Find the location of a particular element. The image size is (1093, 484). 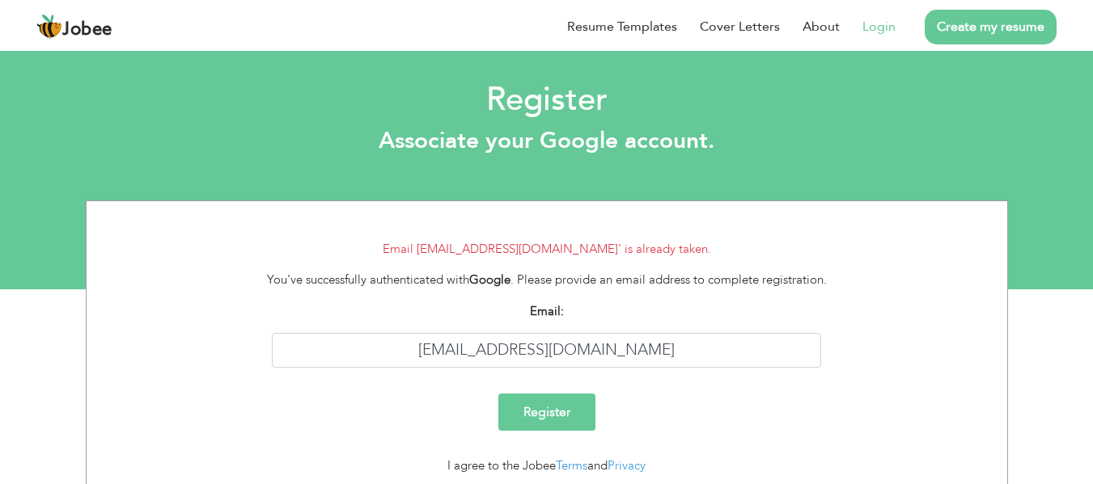

strong: Email: is located at coordinates (547, 311).